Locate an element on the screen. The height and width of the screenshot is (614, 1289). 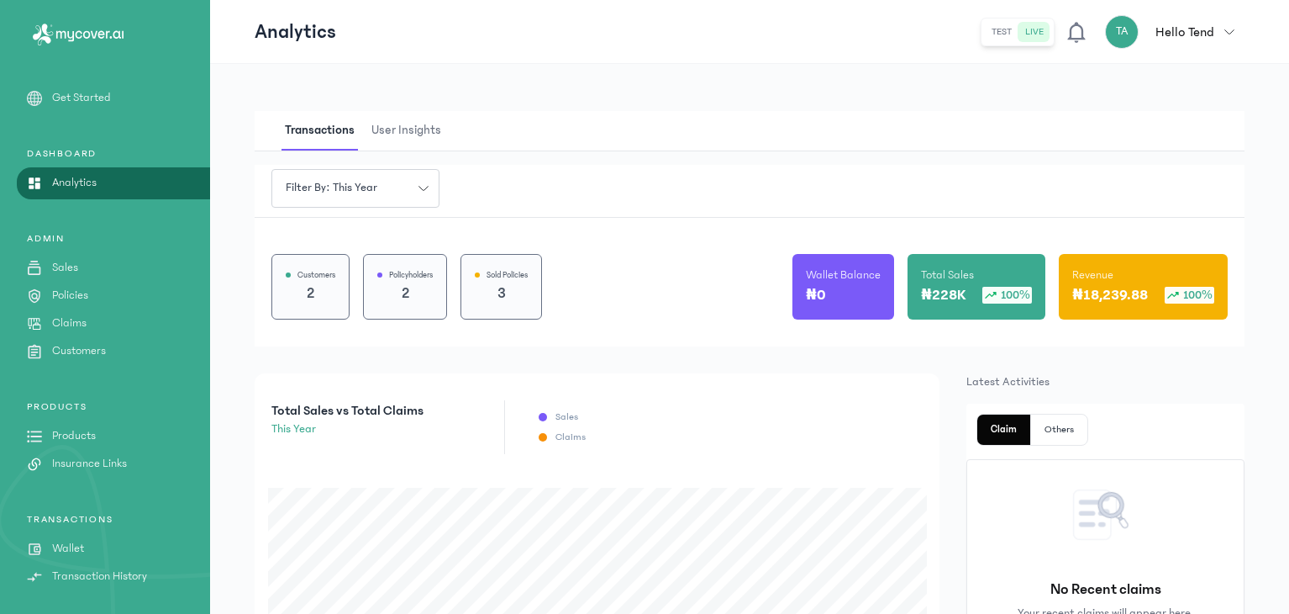
p: Hello Tend is located at coordinates (1185, 32).